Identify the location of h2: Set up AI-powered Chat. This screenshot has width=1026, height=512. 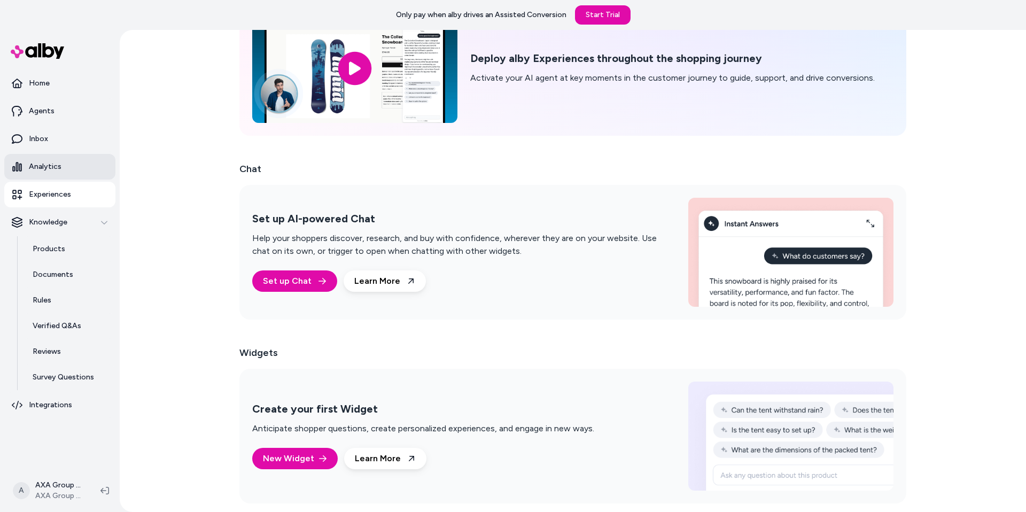
(457, 219).